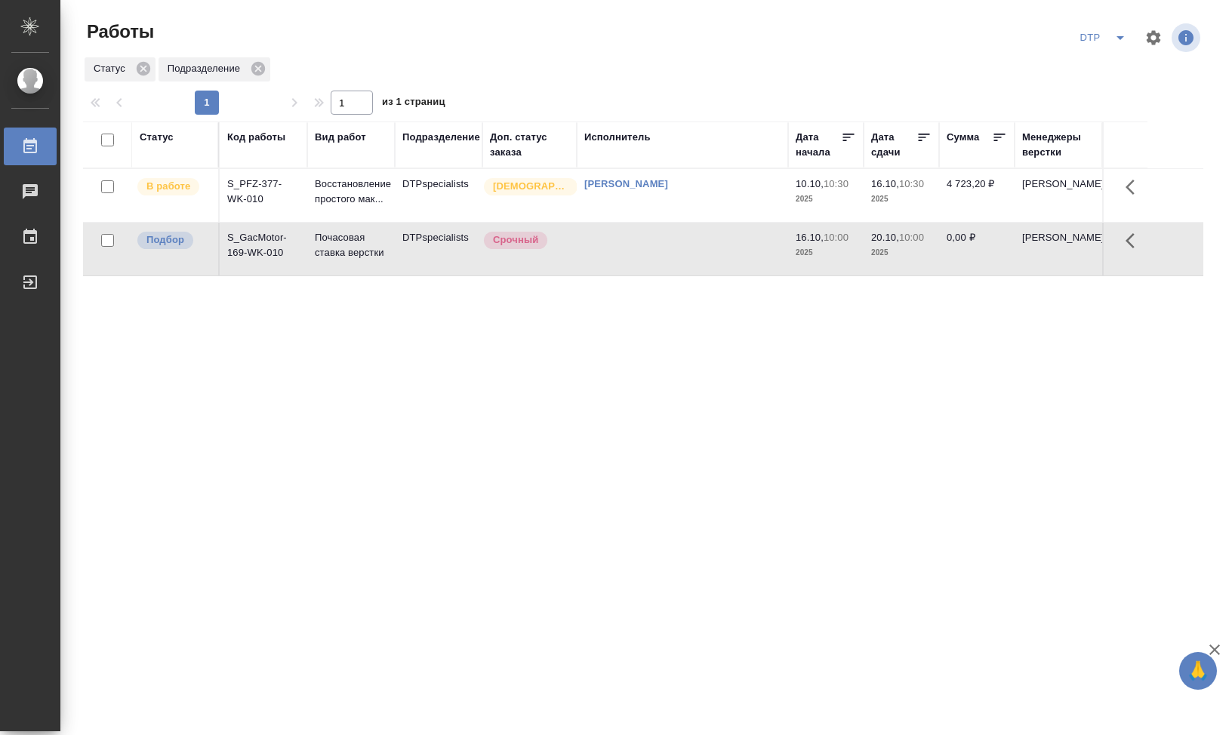 The width and height of the screenshot is (1232, 735). Describe the element at coordinates (977, 196) in the screenshot. I see `td: 4 723,20 ₽` at that location.